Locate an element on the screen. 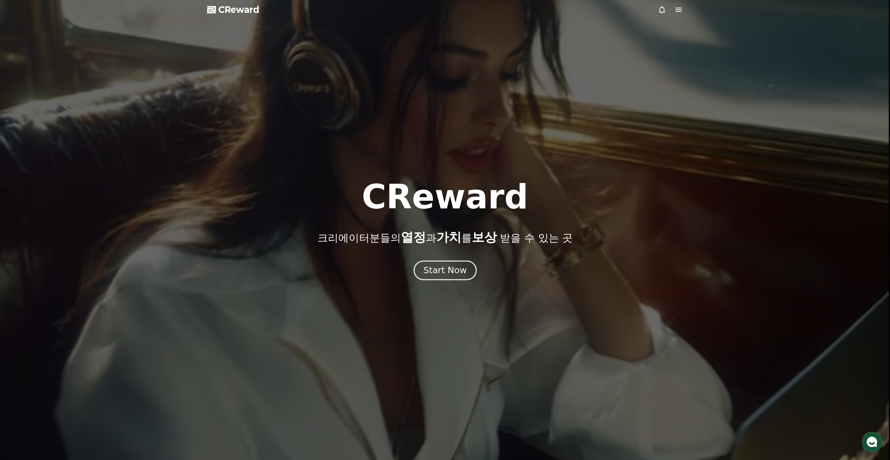 Image resolution: width=890 pixels, height=460 pixels. p: 크리에이터분들의 과 를 받을 수 있는 곳 is located at coordinates (445, 237).